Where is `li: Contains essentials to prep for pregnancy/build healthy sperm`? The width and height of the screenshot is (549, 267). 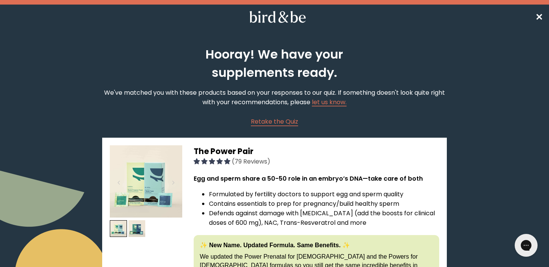
li: Contains essentials to prep for pregnancy/build healthy sperm is located at coordinates (324, 204).